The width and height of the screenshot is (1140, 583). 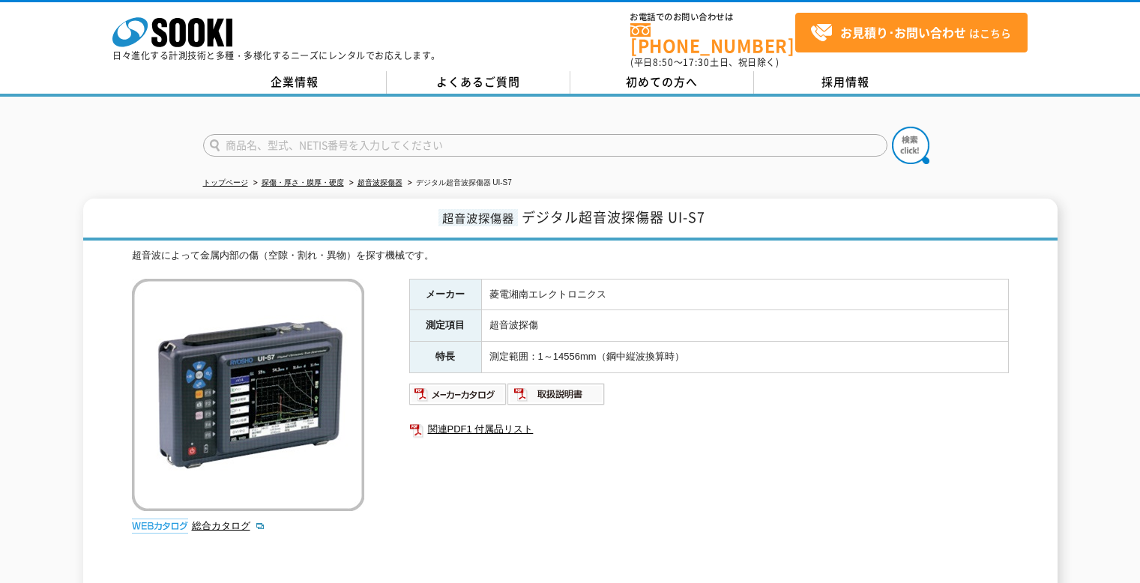 What do you see at coordinates (744, 326) in the screenshot?
I see `td: 超音波探傷` at bounding box center [744, 326].